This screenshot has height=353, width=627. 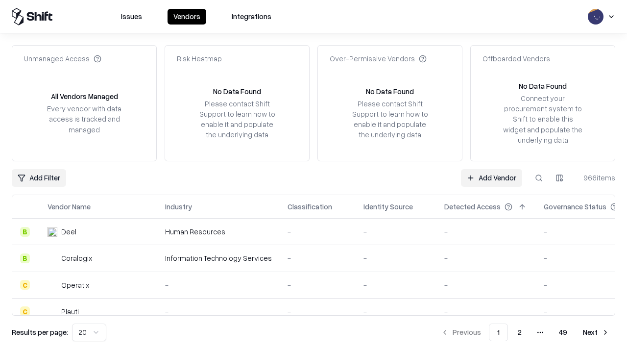 What do you see at coordinates (575, 206) in the screenshot?
I see `div: Governance Status` at bounding box center [575, 206].